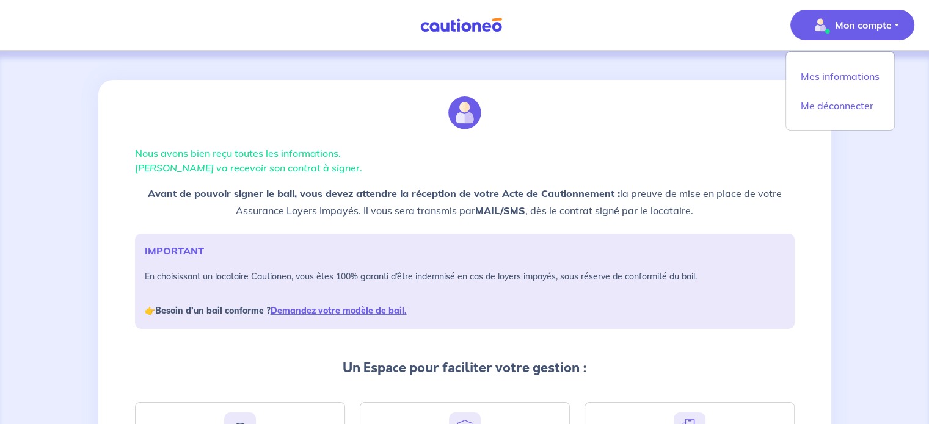  What do you see at coordinates (465, 202) in the screenshot?
I see `p: la preuve de mise en place de votre Assurance Loyers Impayés. Il vous sera transmis par , dès le ...` at bounding box center [465, 202].